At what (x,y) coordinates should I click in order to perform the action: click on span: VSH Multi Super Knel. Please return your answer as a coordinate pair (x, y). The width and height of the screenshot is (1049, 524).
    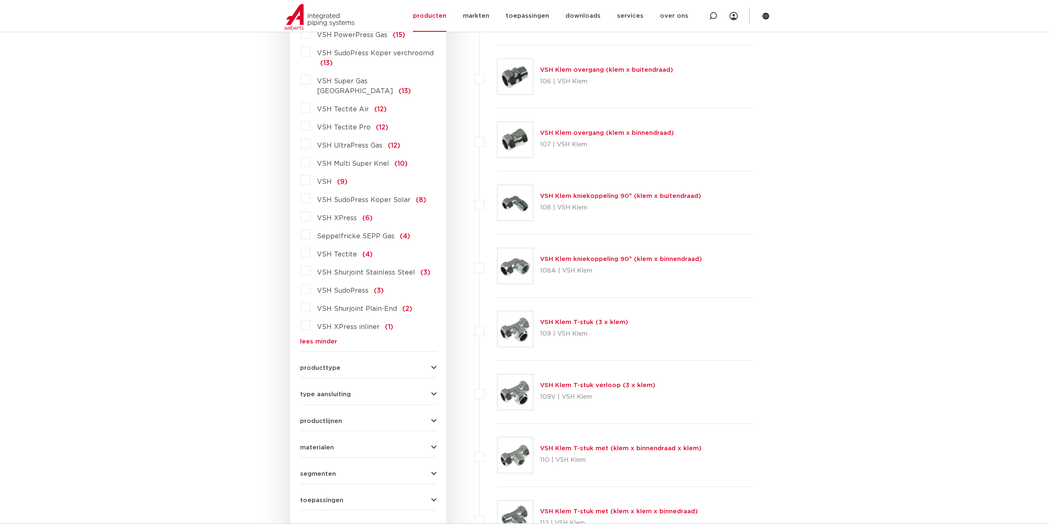
    Looking at the image, I should click on (353, 164).